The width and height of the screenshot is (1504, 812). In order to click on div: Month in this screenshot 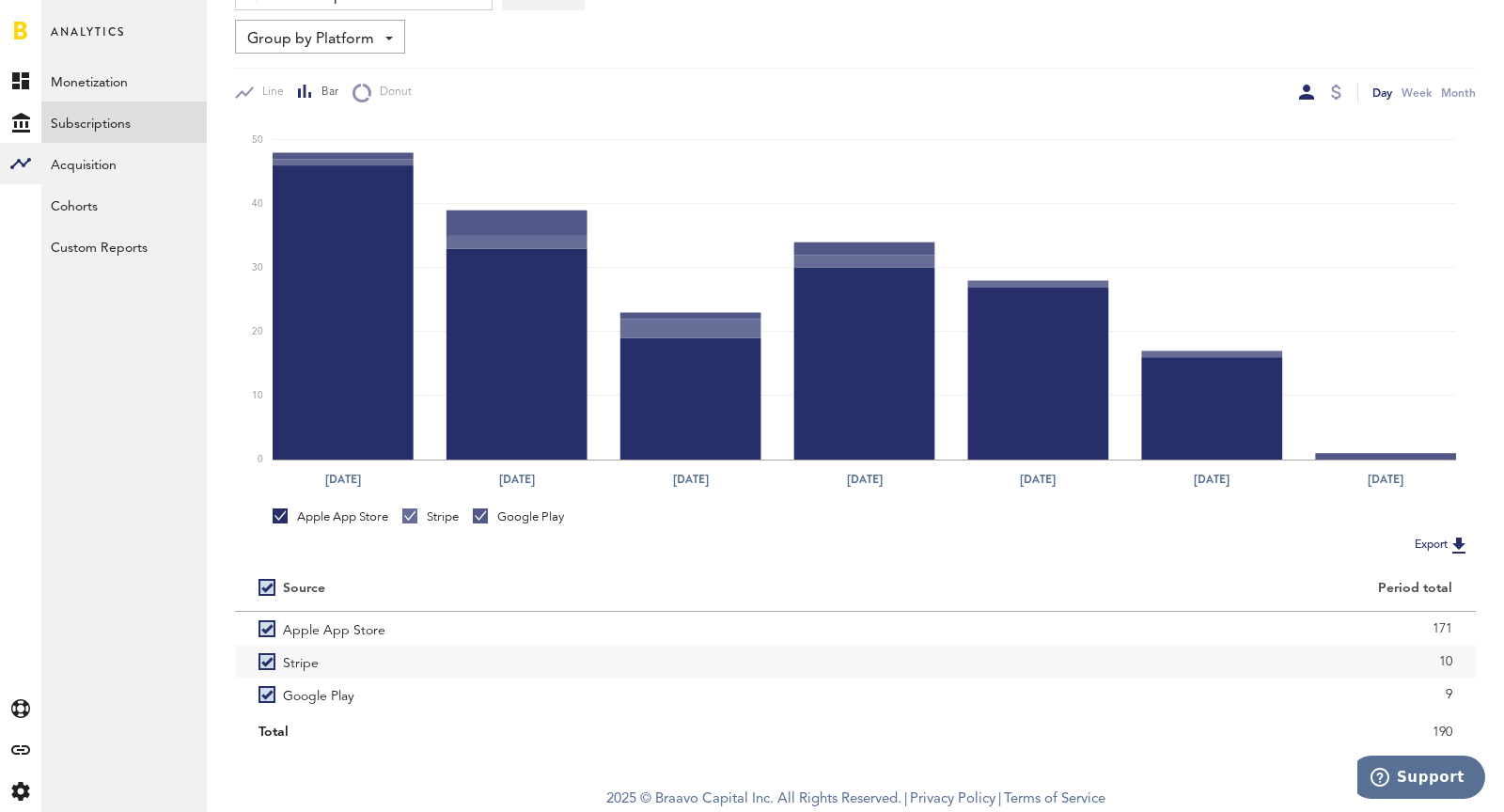, I will do `click(1458, 92)`.